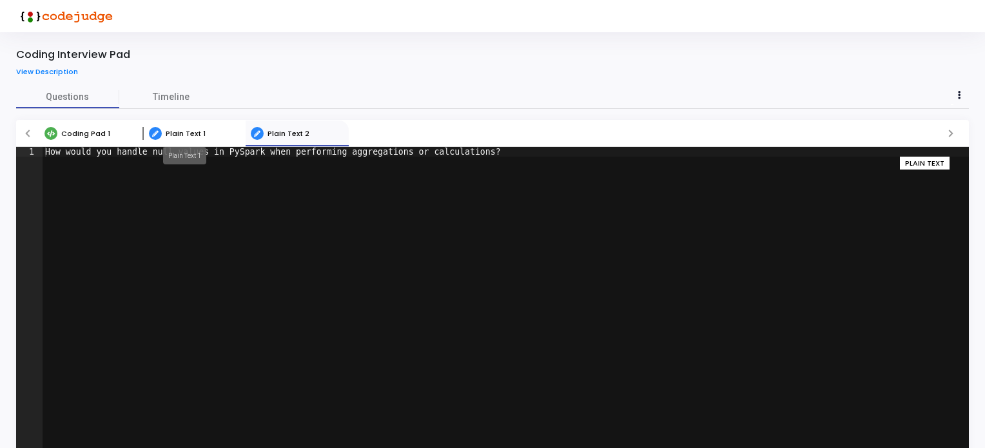 The width and height of the screenshot is (985, 448). I want to click on span: Questions, so click(68, 97).